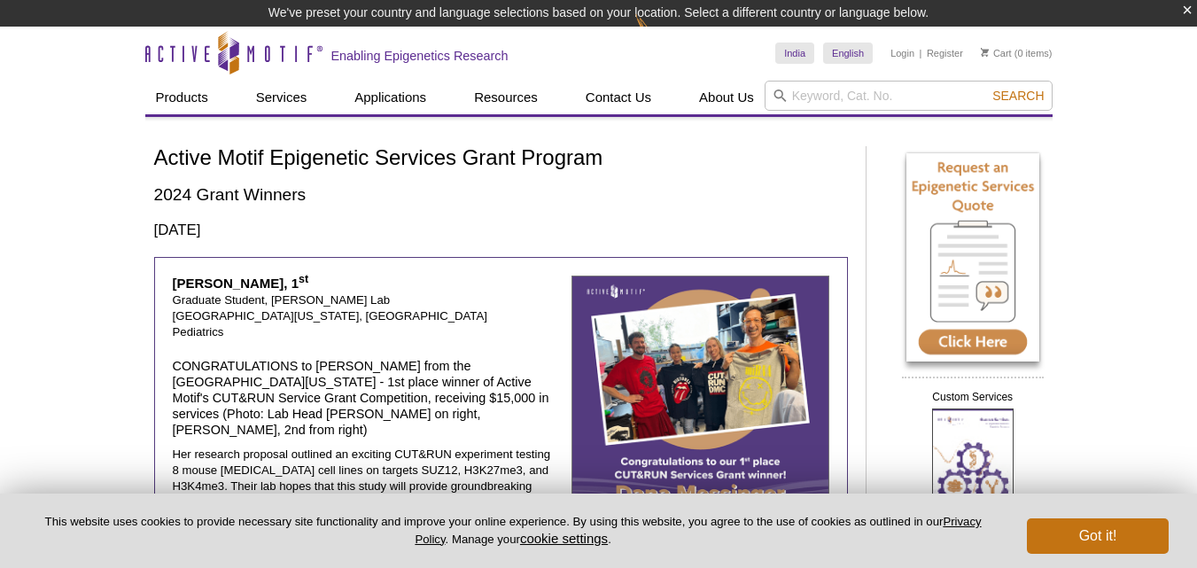 The height and width of the screenshot is (568, 1197). I want to click on img: Your Cart, so click(984, 52).